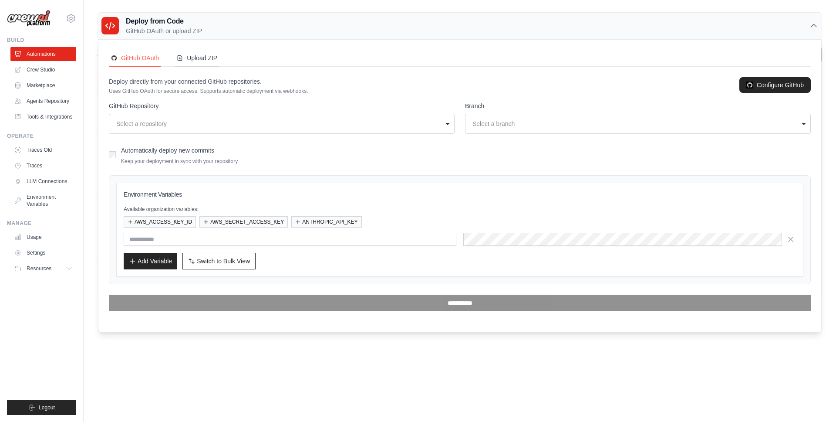  What do you see at coordinates (43, 117) in the screenshot?
I see `a: Tools & Integrations` at bounding box center [43, 117].